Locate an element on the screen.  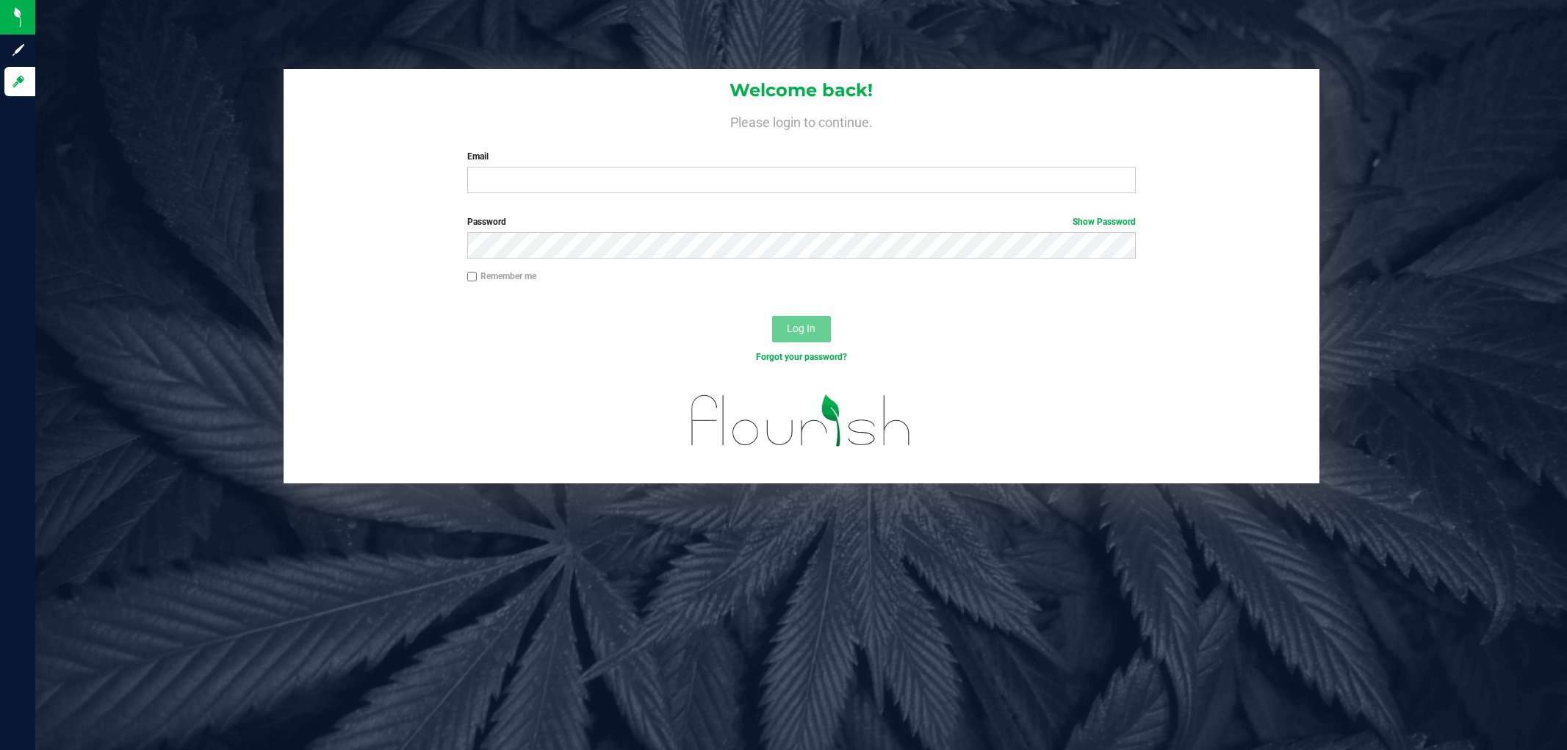
a: Forgot your password? is located at coordinates (801, 357).